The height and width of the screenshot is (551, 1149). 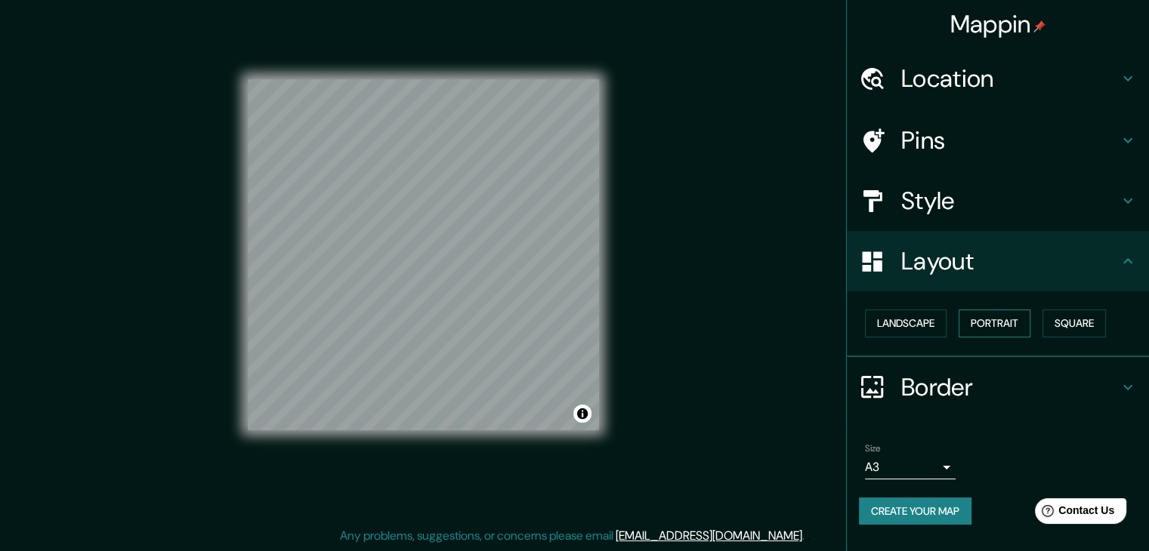 What do you see at coordinates (915, 511) in the screenshot?
I see `button: Create your map` at bounding box center [915, 511].